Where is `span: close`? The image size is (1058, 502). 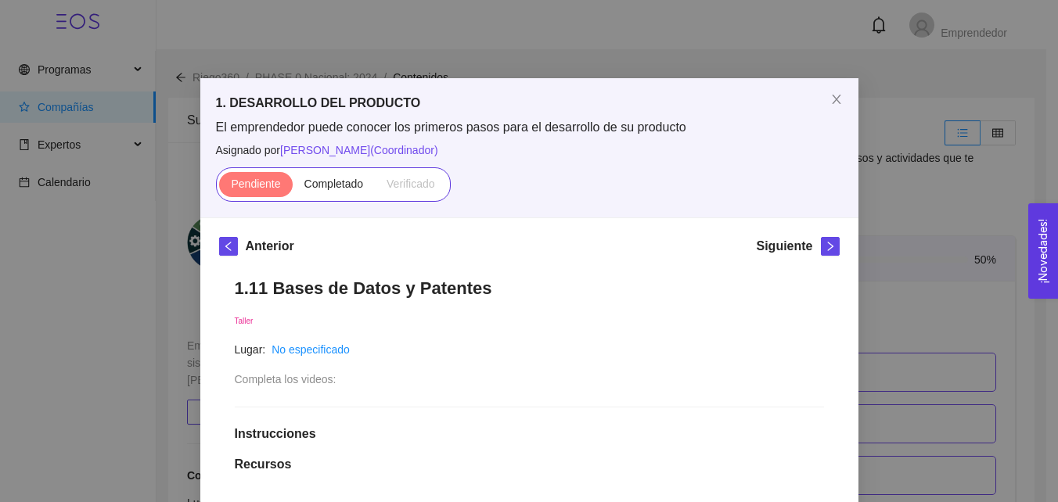 span: close is located at coordinates (836, 99).